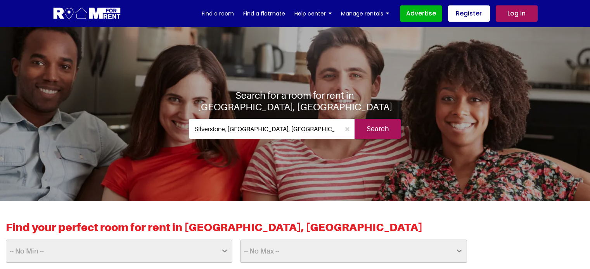  Describe the element at coordinates (421, 14) in the screenshot. I see `a: Advertise` at that location.